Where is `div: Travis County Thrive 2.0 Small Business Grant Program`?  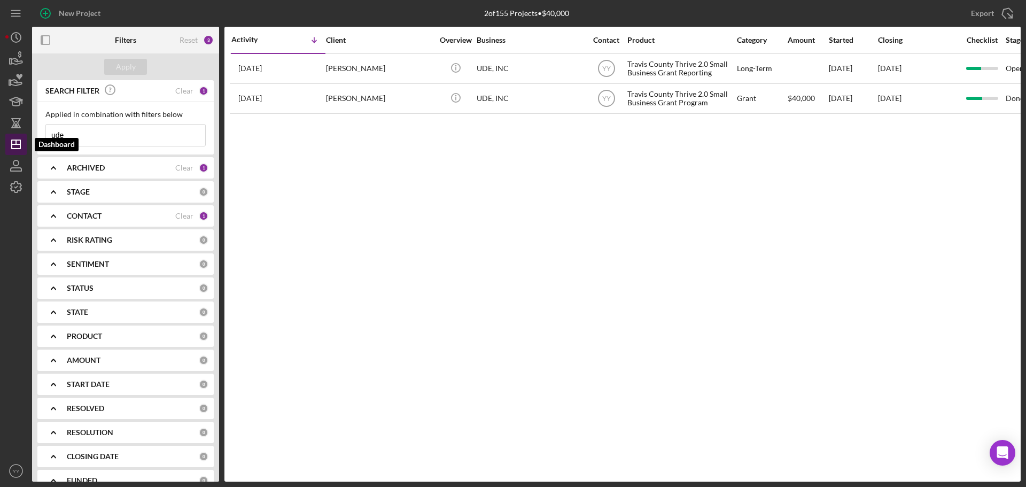 div: Travis County Thrive 2.0 Small Business Grant Program is located at coordinates (681, 98).